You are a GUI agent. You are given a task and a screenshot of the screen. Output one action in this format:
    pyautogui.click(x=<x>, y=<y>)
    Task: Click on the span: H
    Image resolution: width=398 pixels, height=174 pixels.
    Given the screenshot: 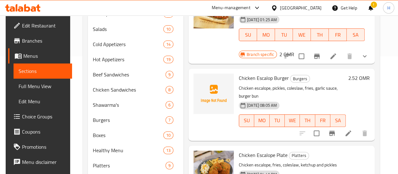 What is the action you would take?
    pyautogui.click(x=389, y=8)
    